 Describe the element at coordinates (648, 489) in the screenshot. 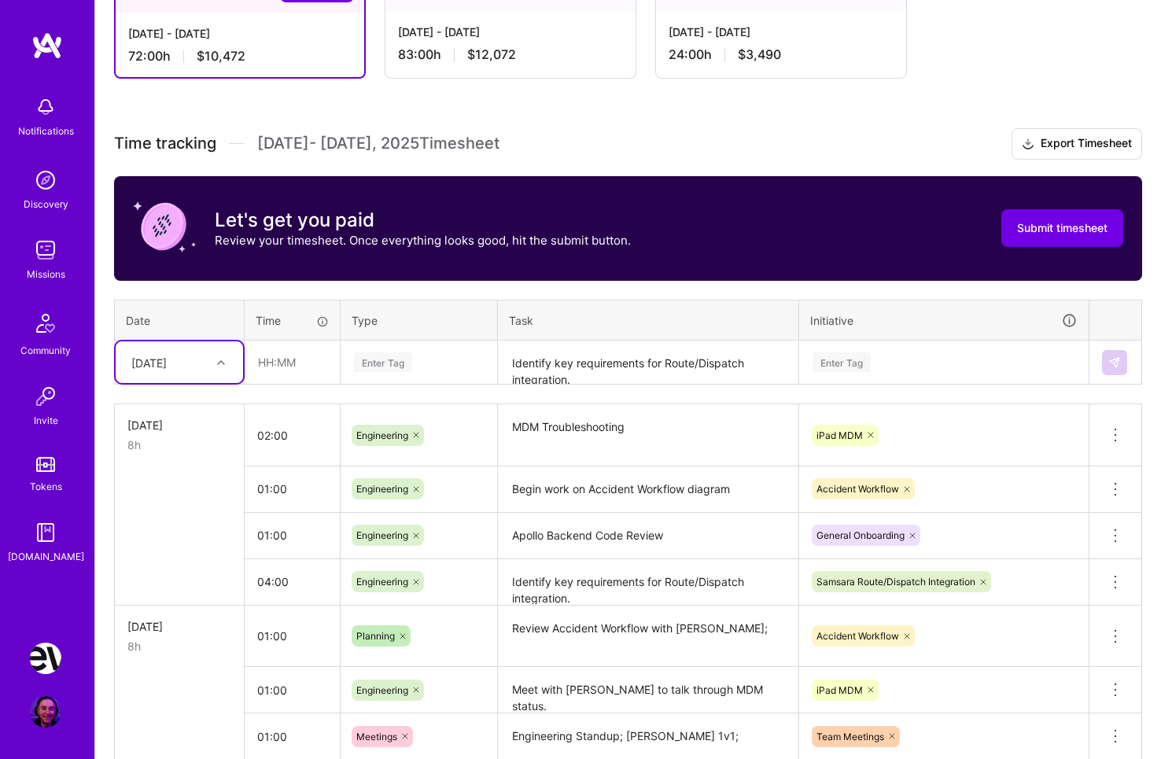

I see `textarea: Begin work on Accident Workflow diagram` at that location.